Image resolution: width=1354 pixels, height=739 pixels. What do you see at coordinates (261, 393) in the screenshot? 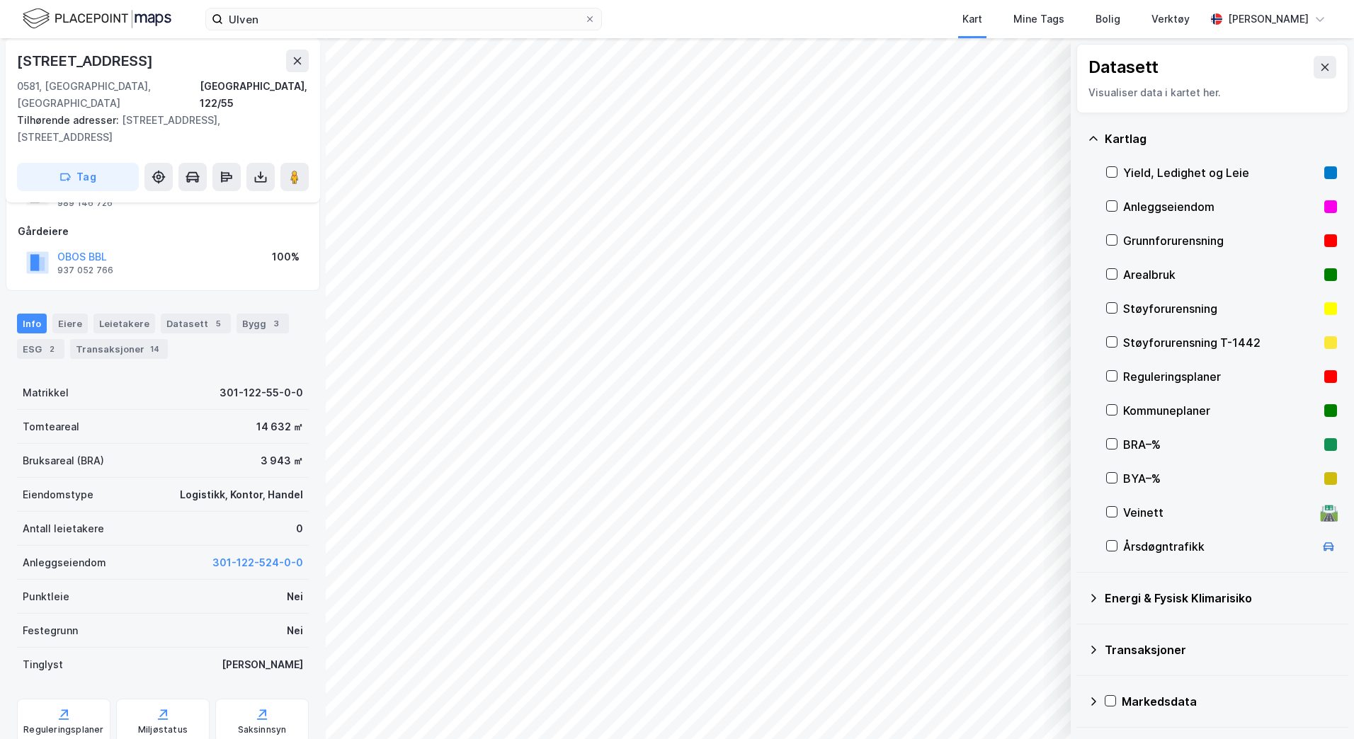
I see `div: 301-122-55-0-0` at bounding box center [261, 393].